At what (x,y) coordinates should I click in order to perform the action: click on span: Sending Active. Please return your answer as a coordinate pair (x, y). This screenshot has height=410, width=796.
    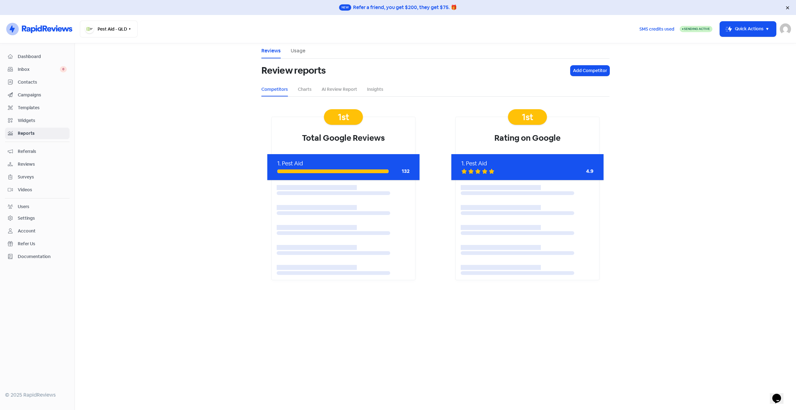
    Looking at the image, I should click on (697, 29).